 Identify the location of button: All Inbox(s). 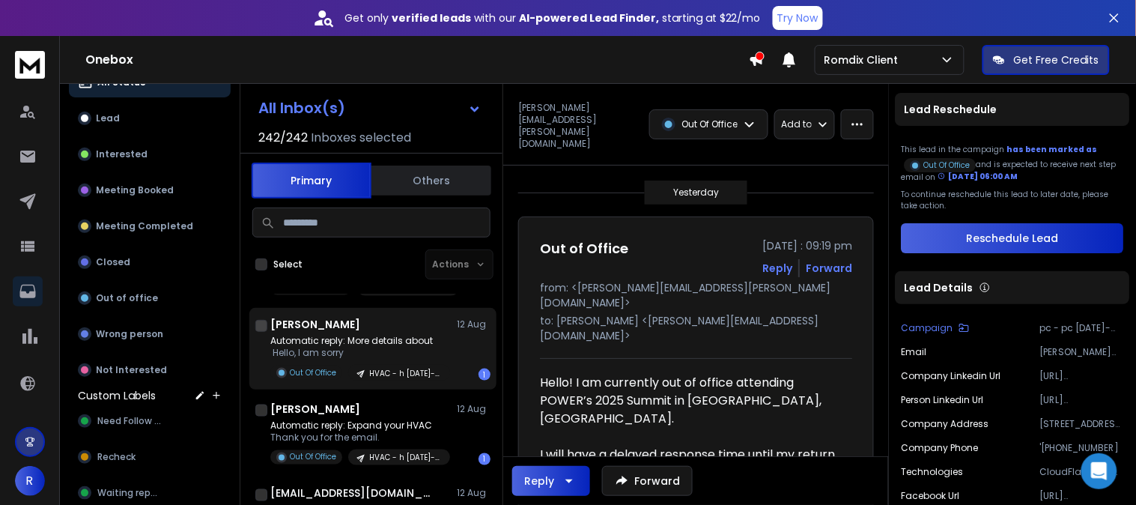
(370, 108).